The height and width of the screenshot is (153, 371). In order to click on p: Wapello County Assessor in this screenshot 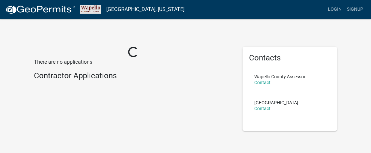, I will do `click(279, 77)`.